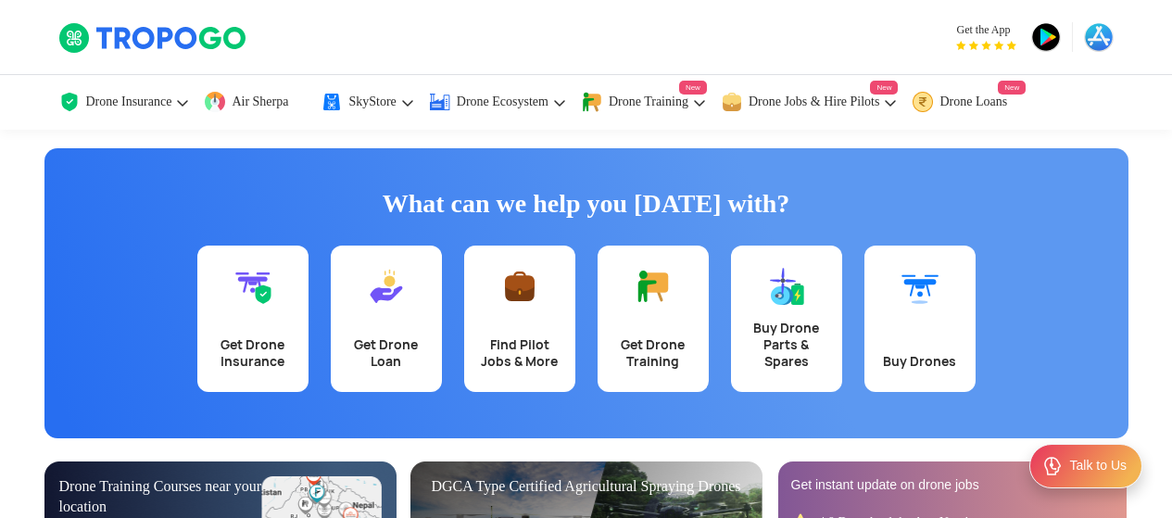  I want to click on a: Drone LoansNew, so click(968, 102).